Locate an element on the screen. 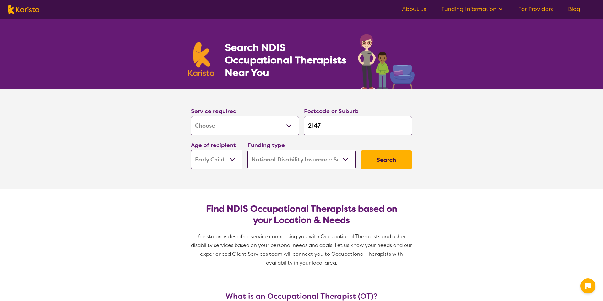  a: About us is located at coordinates (414, 9).